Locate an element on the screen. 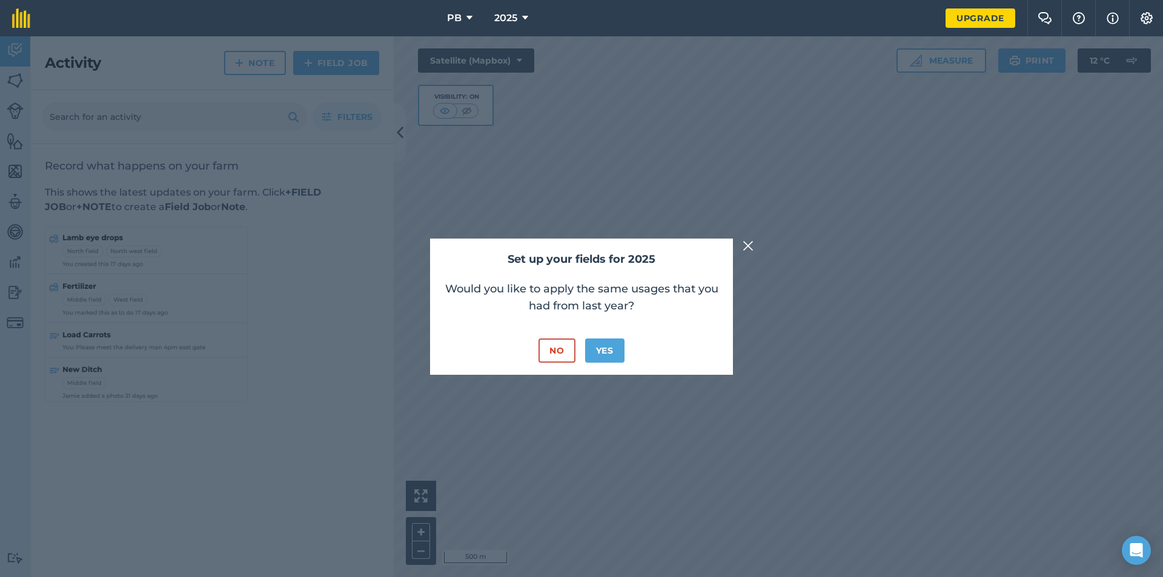 This screenshot has width=1163, height=577. p: Would you like to apply the same usages that you had from last year? is located at coordinates (581, 297).